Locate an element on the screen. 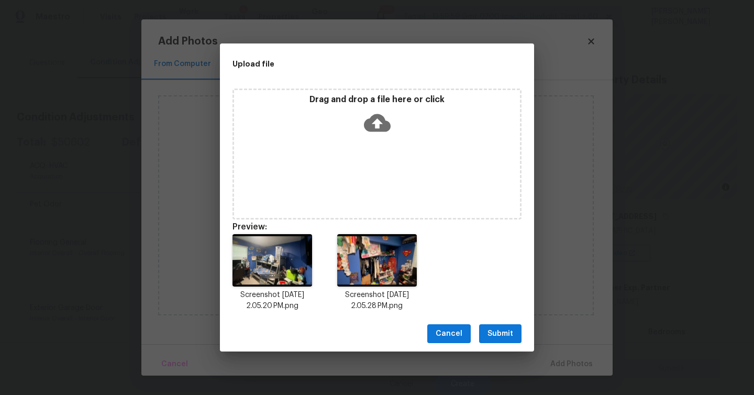 This screenshot has width=754, height=395. h2: Upload file is located at coordinates (353, 64).